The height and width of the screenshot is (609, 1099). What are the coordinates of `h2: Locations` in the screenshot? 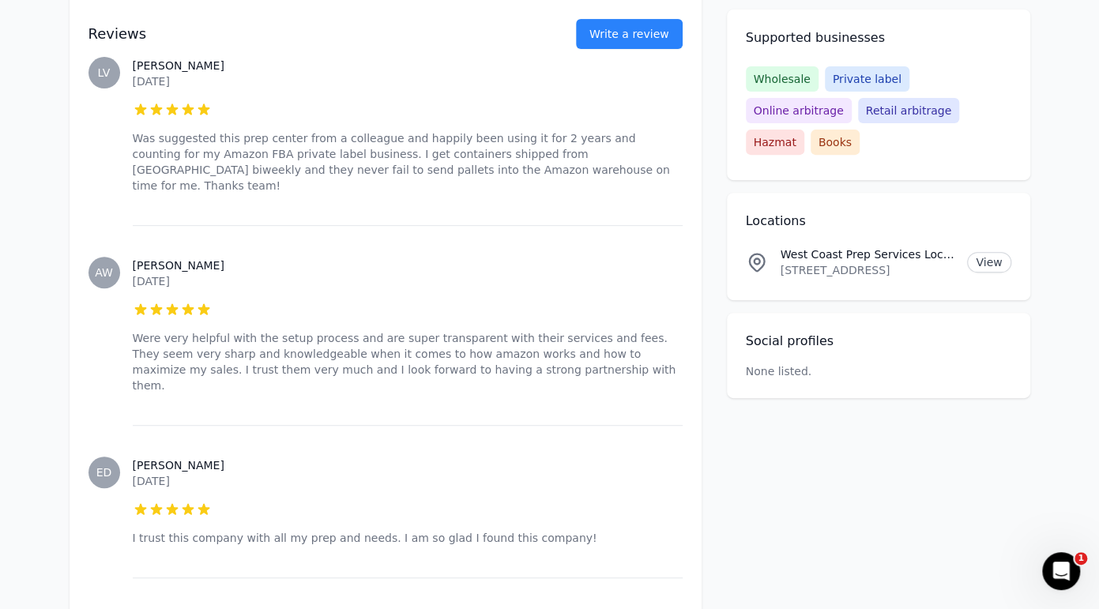 It's located at (878, 221).